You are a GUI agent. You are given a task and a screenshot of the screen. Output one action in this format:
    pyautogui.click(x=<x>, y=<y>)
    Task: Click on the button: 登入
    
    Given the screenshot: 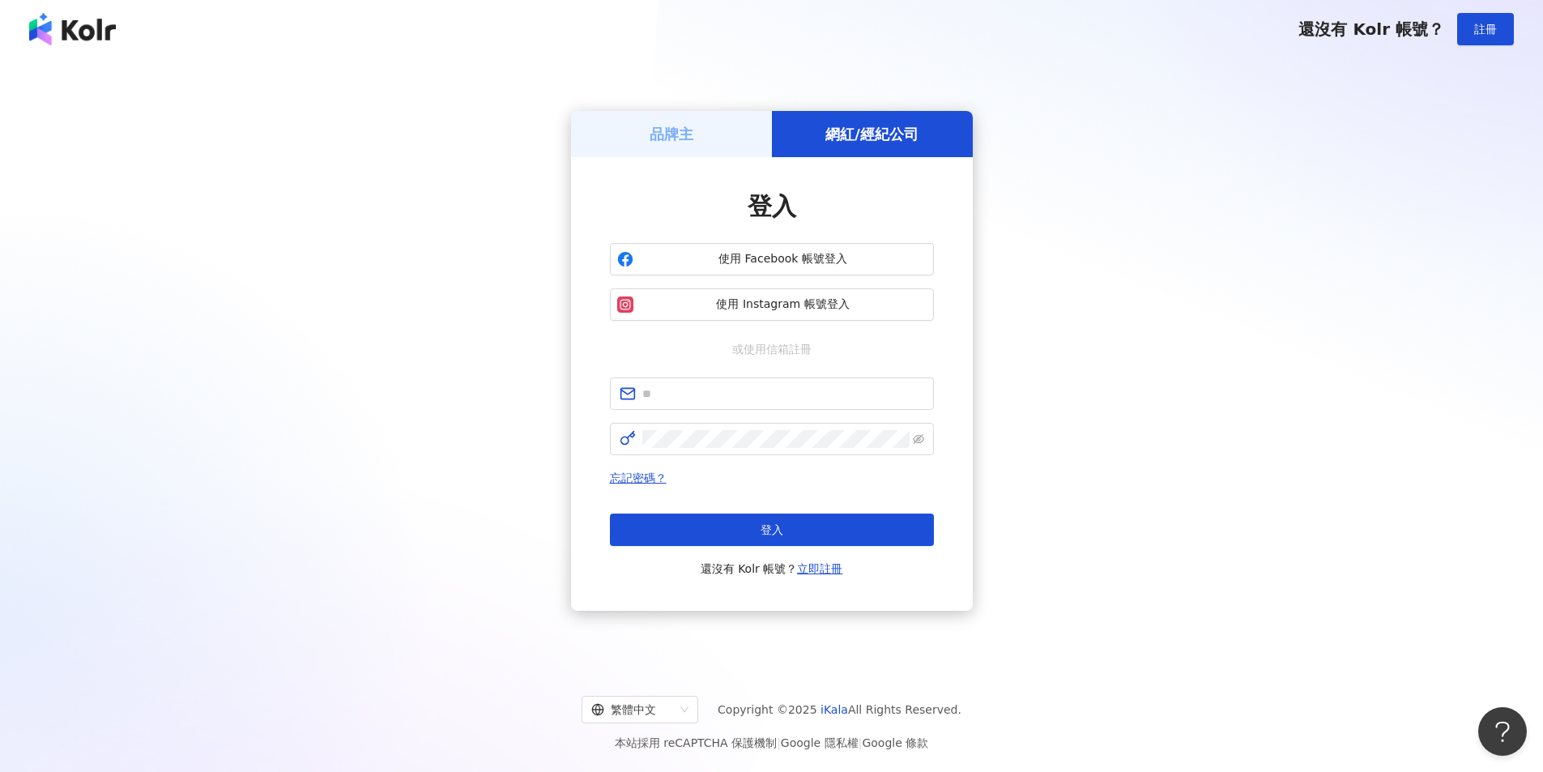 What is the action you would take?
    pyautogui.click(x=772, y=530)
    